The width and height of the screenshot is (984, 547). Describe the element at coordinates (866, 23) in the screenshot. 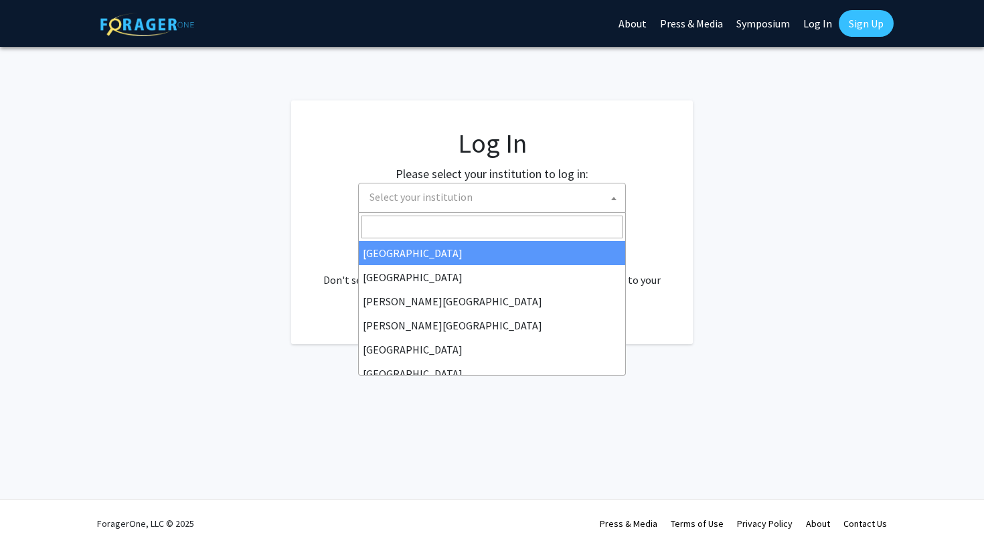

I see `a: Sign Up` at that location.